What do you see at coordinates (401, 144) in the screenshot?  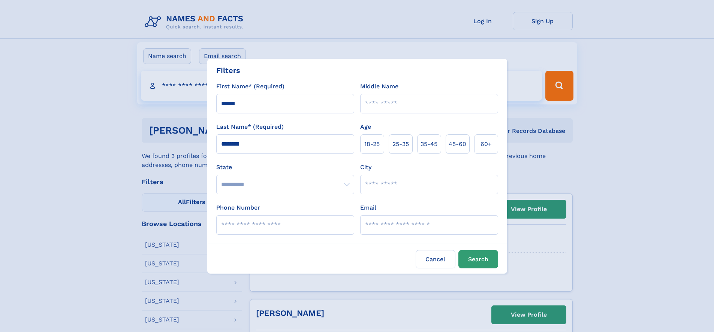 I see `span: 25‑35` at bounding box center [401, 144].